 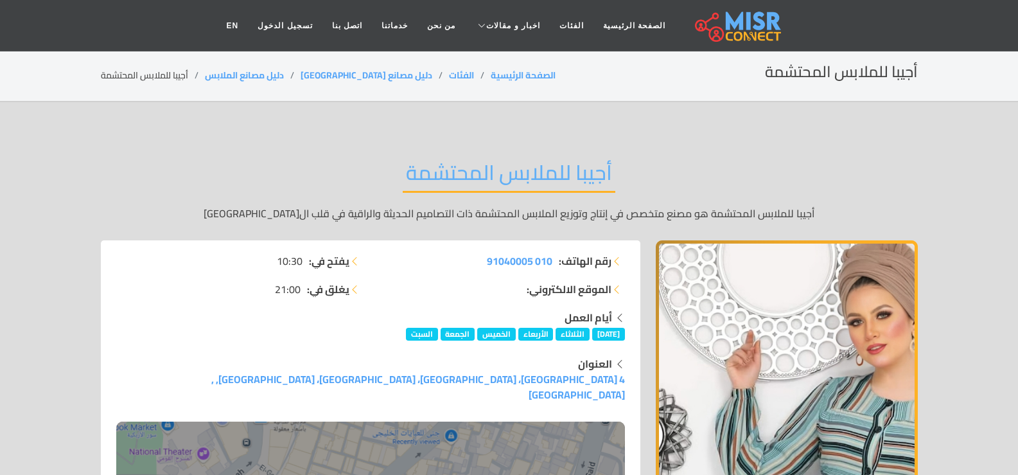 I want to click on li: أجيبا للملابس المحتشمة, so click(x=153, y=75).